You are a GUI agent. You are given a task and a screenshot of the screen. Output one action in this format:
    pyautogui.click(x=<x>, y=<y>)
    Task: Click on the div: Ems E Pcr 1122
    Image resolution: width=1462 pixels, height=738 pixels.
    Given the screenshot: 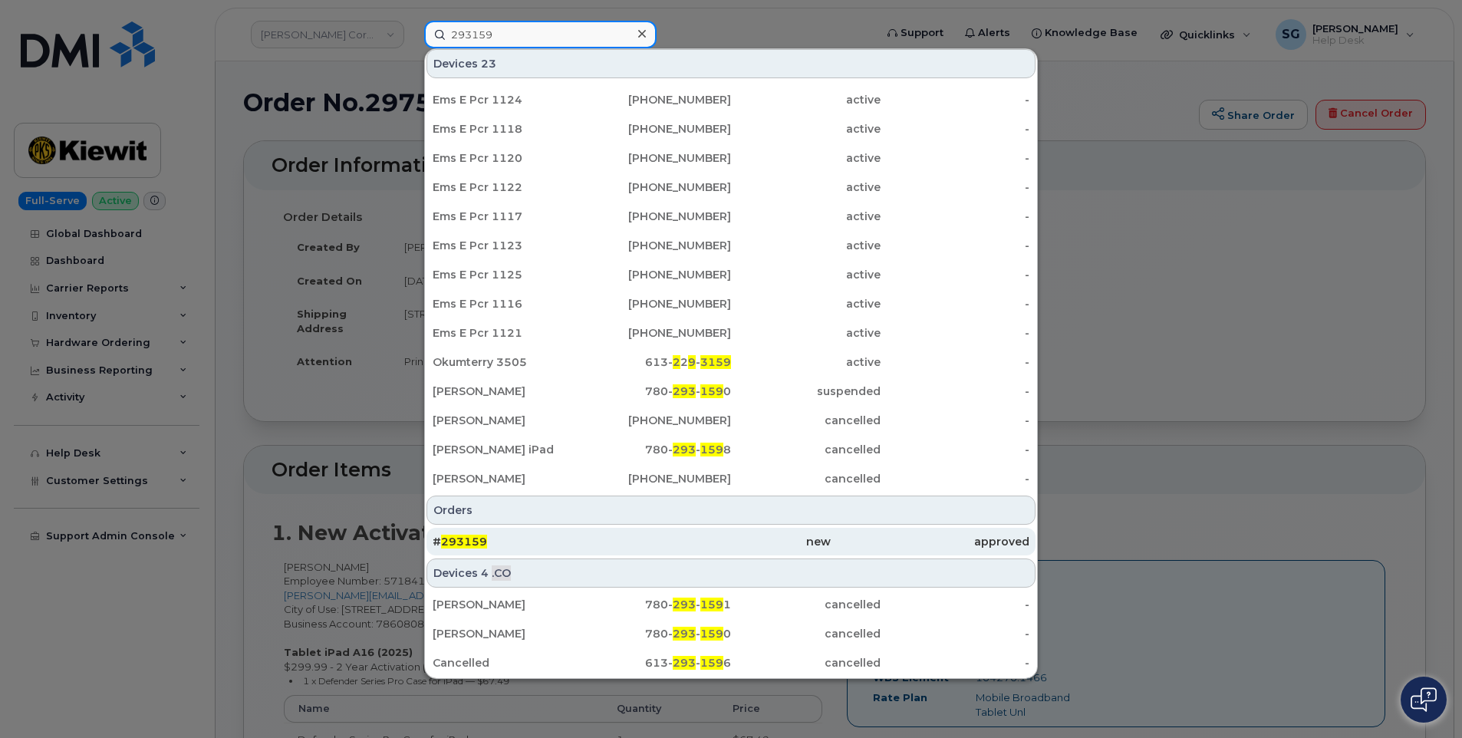 What is the action you would take?
    pyautogui.click(x=507, y=187)
    